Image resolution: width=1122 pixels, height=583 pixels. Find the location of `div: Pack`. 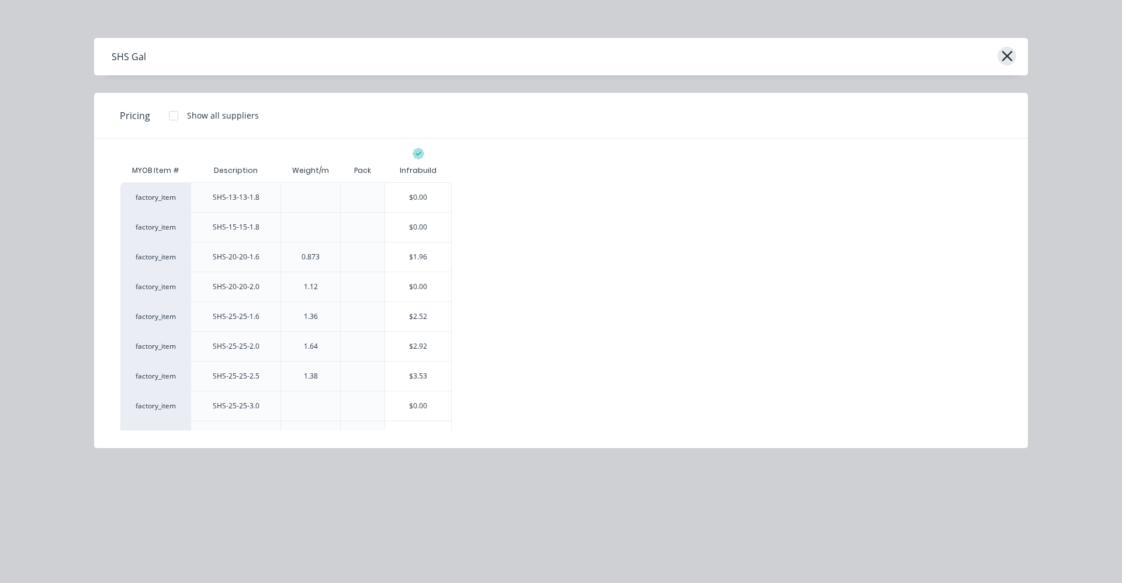

div: Pack is located at coordinates (362, 171).